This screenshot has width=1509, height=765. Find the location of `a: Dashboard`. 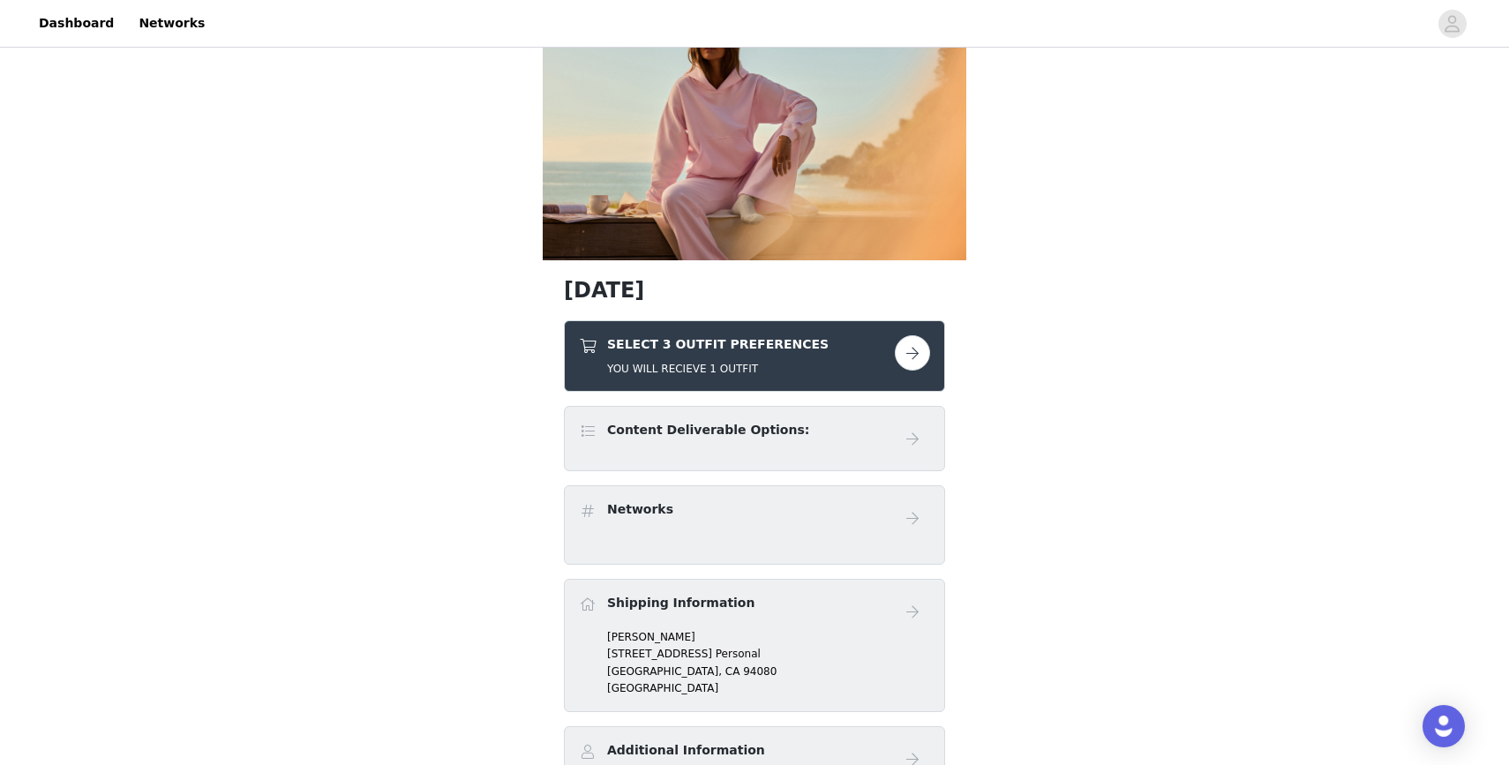

a: Dashboard is located at coordinates (76, 23).